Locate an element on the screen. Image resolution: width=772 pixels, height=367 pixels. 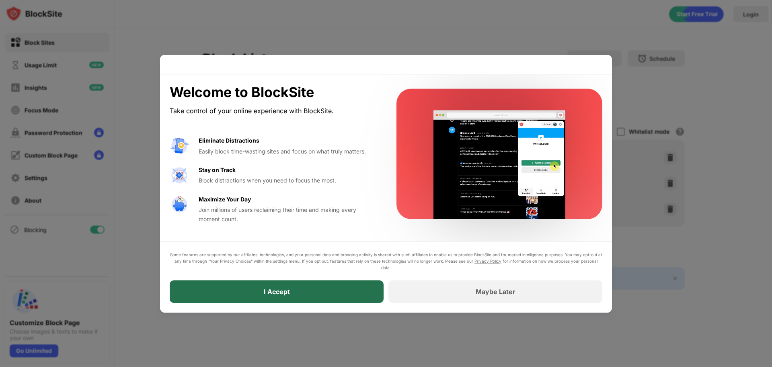
div: Easily block time-wasting sites and focus on what truly matters. is located at coordinates (288, 151).